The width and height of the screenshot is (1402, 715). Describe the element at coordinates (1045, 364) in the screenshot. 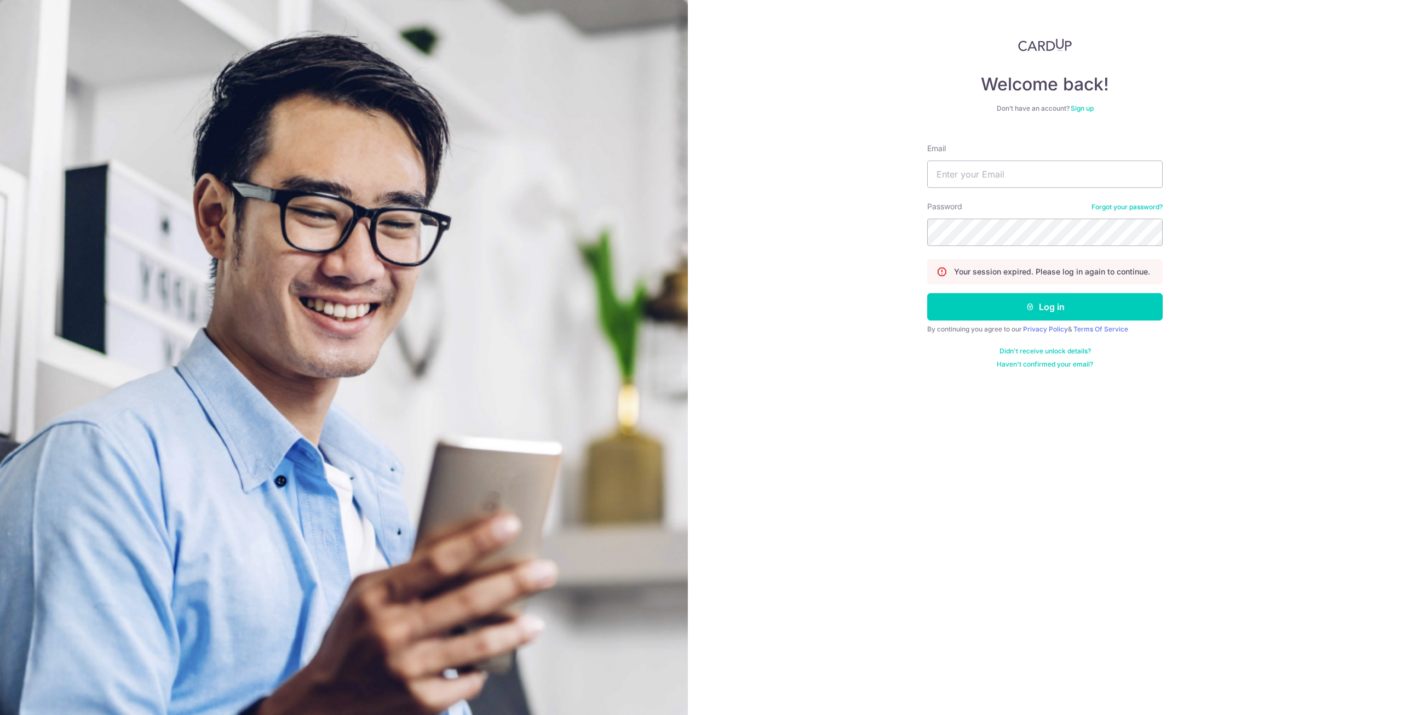

I see `a: Haven't confirmed your email?` at that location.